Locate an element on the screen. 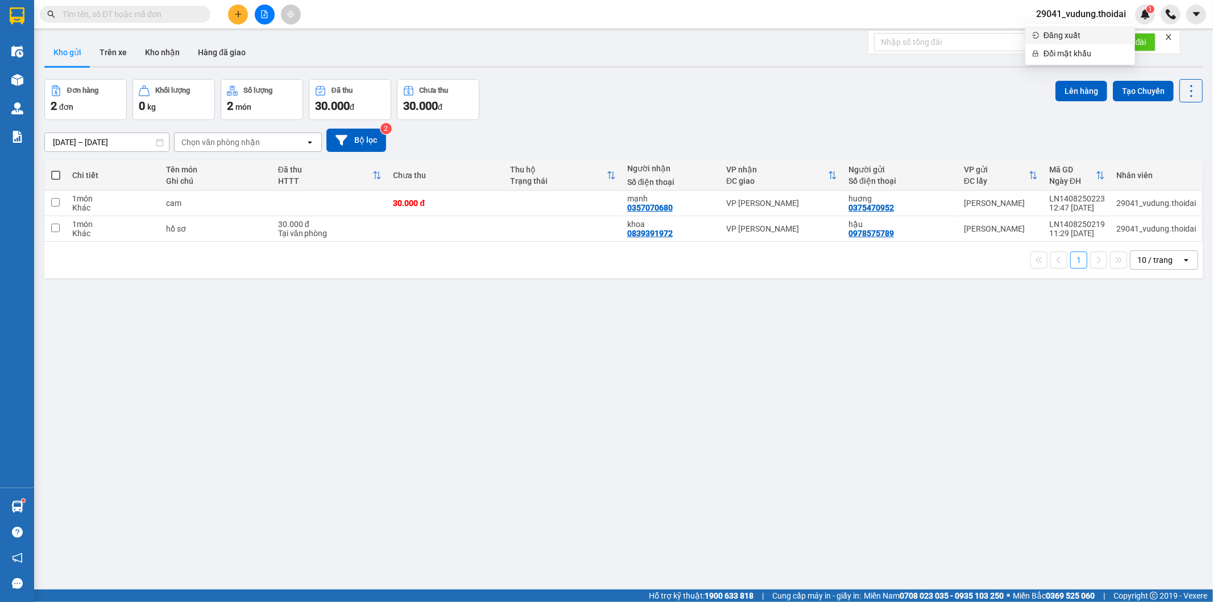 This screenshot has height=602, width=1213. div: LN1408250219 is located at coordinates (1077, 224).